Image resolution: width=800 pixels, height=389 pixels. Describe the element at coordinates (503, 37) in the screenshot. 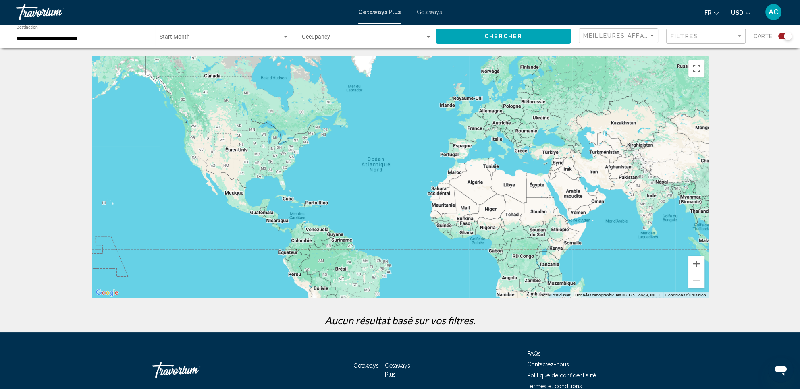

I see `span: Chercher` at that location.